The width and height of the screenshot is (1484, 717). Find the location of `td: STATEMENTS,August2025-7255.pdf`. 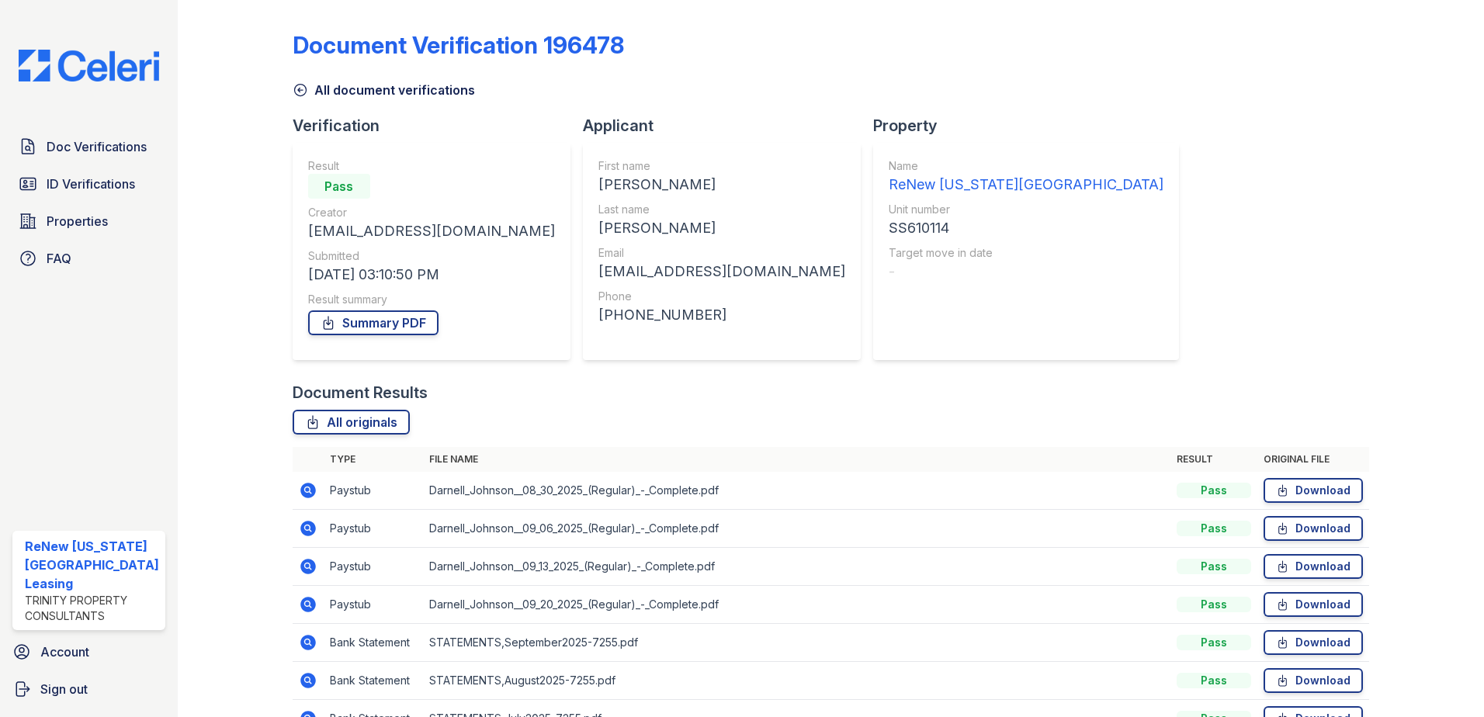

td: STATEMENTS,August2025-7255.pdf is located at coordinates (797, 681).